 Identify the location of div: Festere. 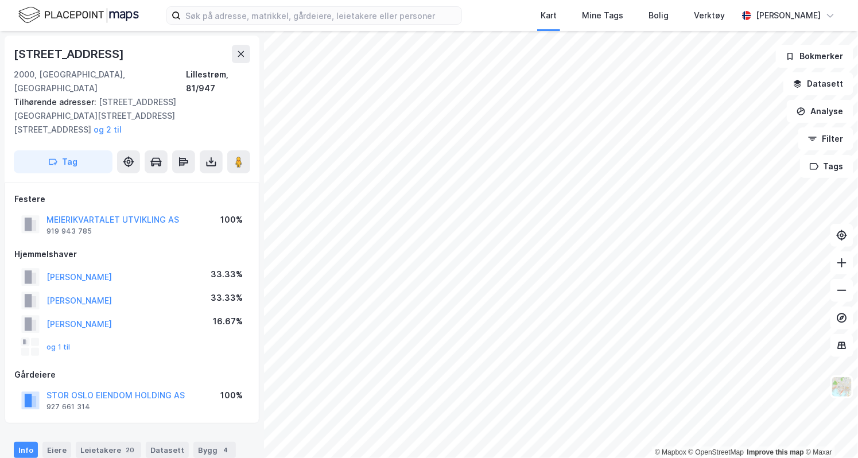
(132, 199).